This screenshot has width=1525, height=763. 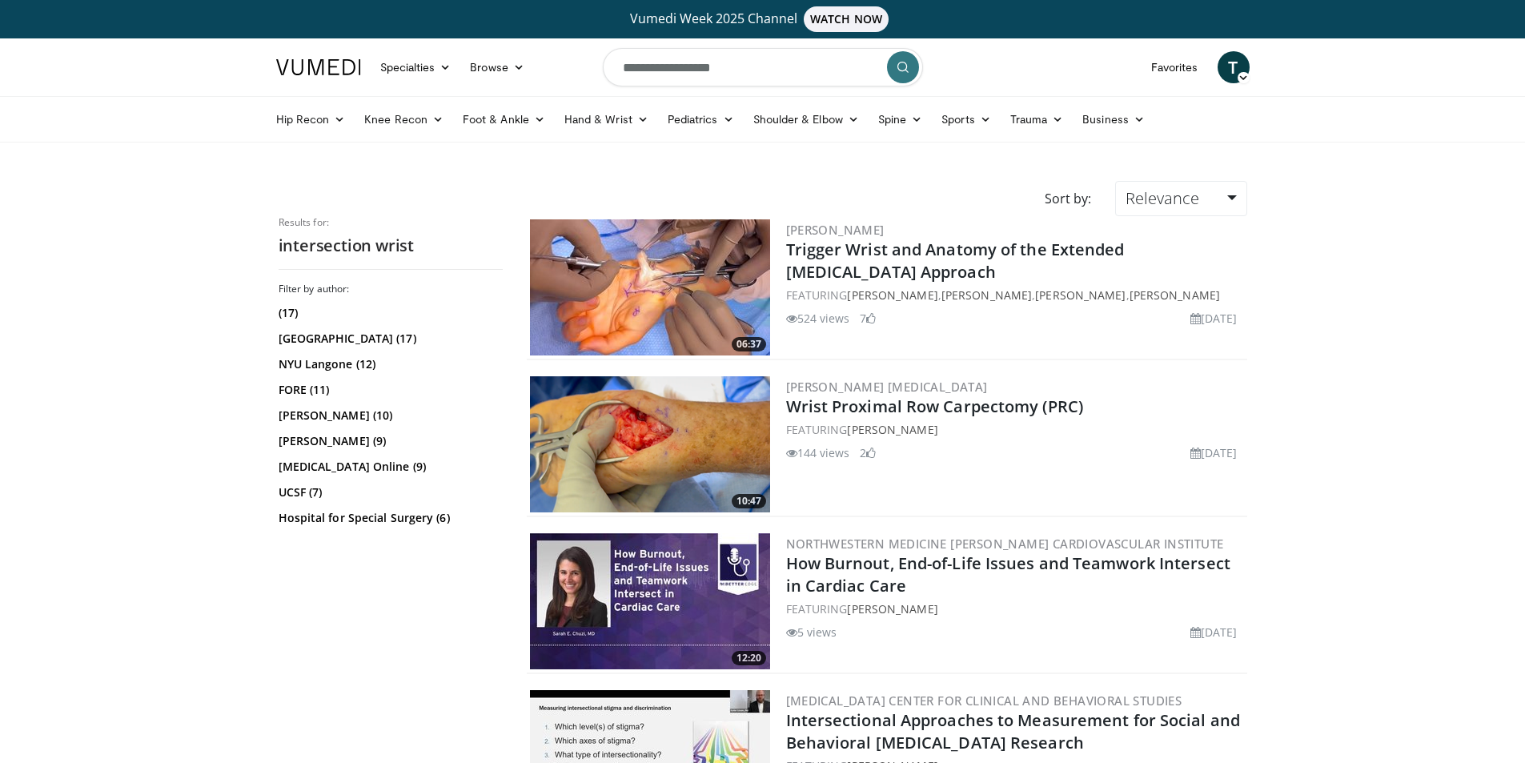 I want to click on a: Hip Recon, so click(x=311, y=119).